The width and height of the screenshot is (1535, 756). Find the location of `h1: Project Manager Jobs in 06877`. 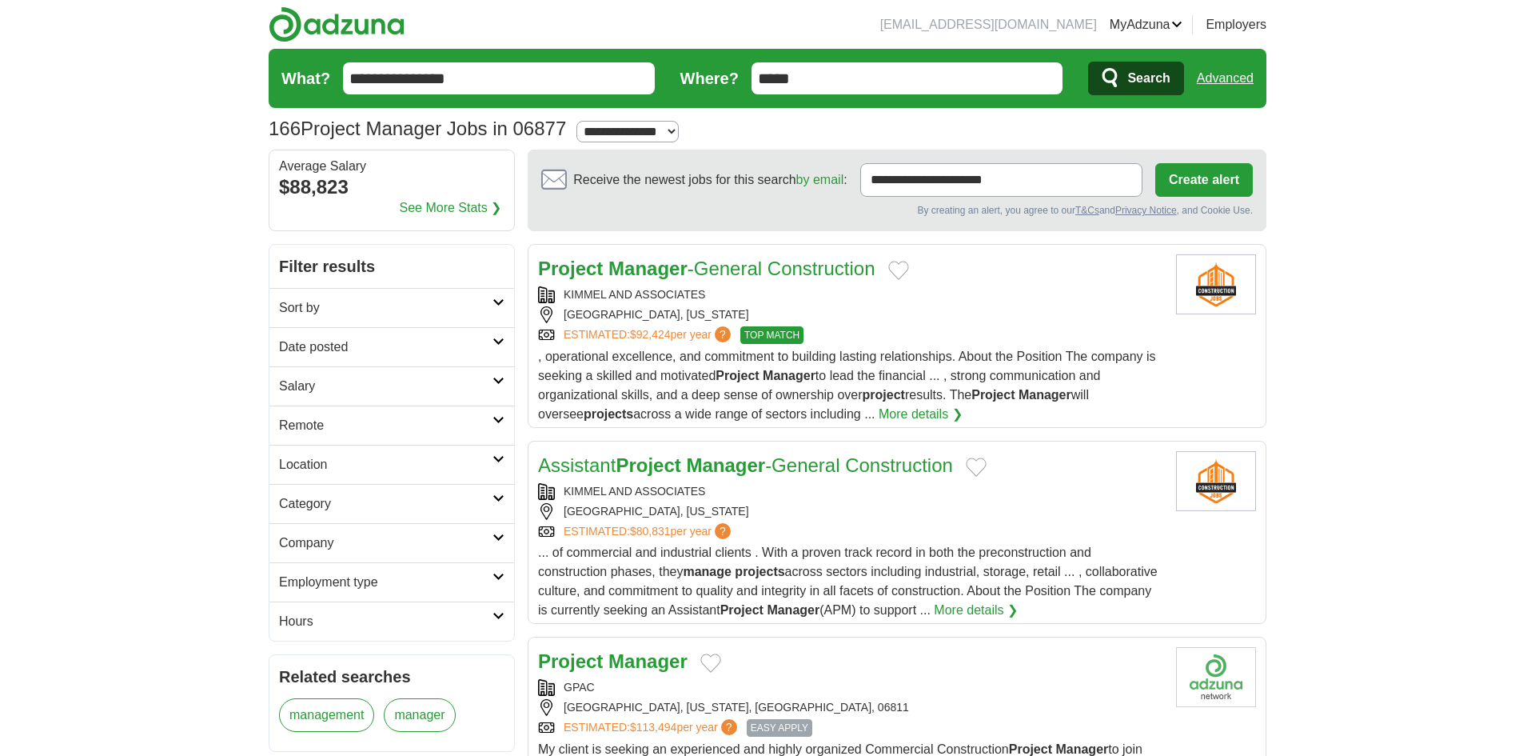

h1: Project Manager Jobs in 06877 is located at coordinates (417, 128).